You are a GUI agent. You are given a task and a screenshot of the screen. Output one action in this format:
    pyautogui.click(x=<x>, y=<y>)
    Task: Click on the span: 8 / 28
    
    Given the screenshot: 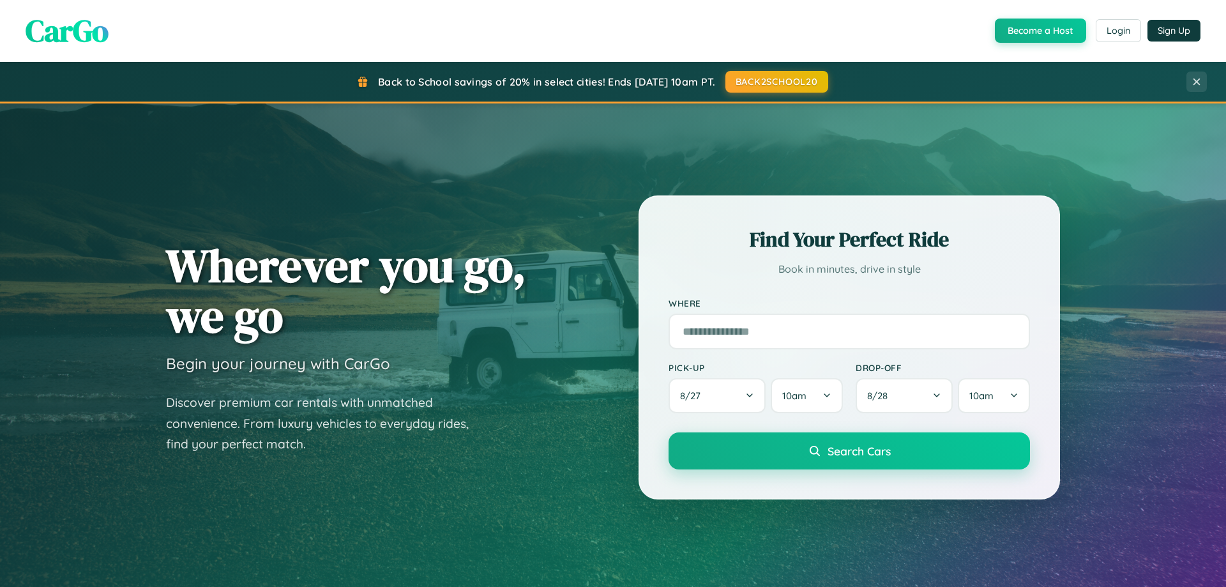 What is the action you would take?
    pyautogui.click(x=881, y=395)
    